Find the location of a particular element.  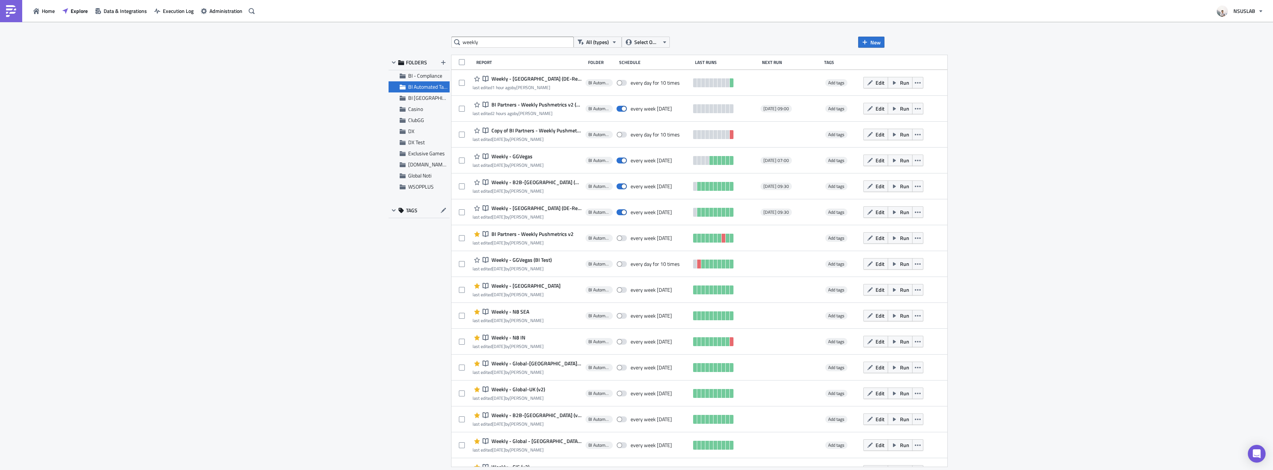

div: Report is located at coordinates (530, 62).